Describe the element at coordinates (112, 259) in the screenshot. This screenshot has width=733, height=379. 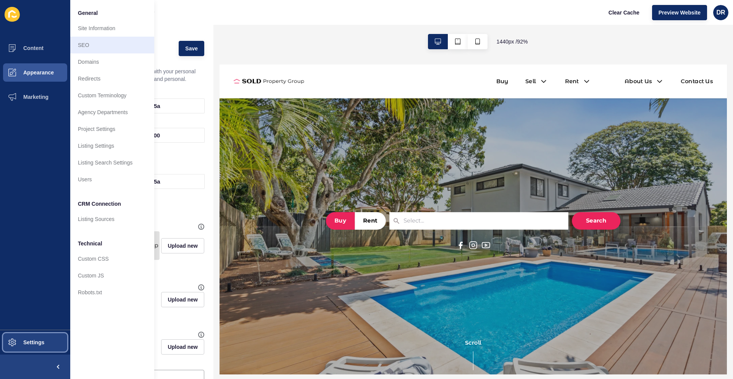
I see `a: Custom CSS` at that location.